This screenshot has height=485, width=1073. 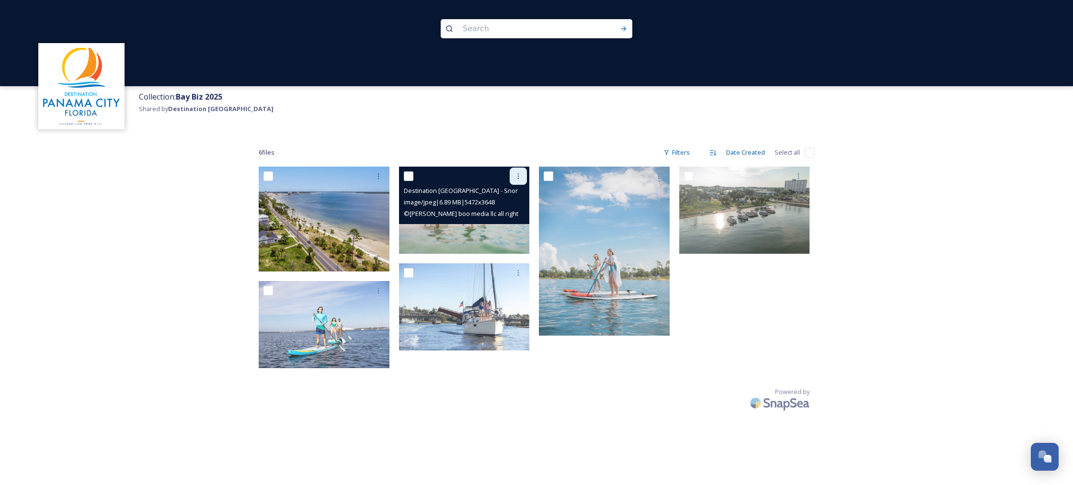 I want to click on img: Destination Panama City - Paddleboarding-6 (Orange Video).jpg, so click(x=604, y=251).